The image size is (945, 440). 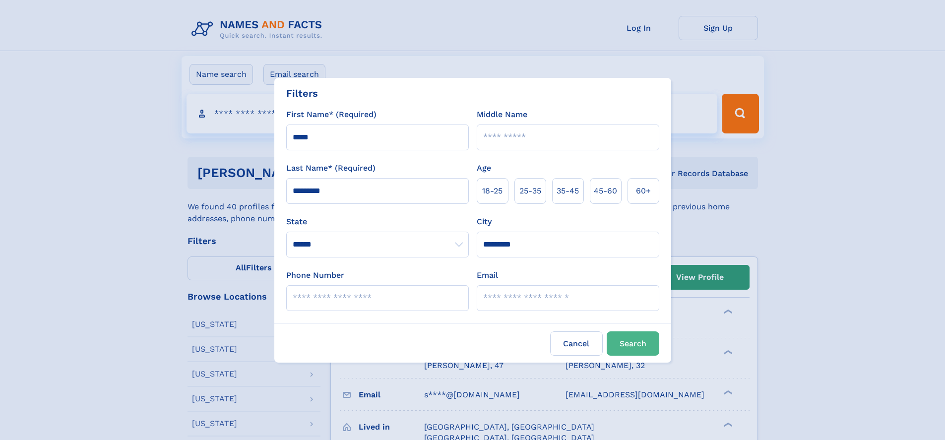 What do you see at coordinates (643, 191) in the screenshot?
I see `span: 60+` at bounding box center [643, 191].